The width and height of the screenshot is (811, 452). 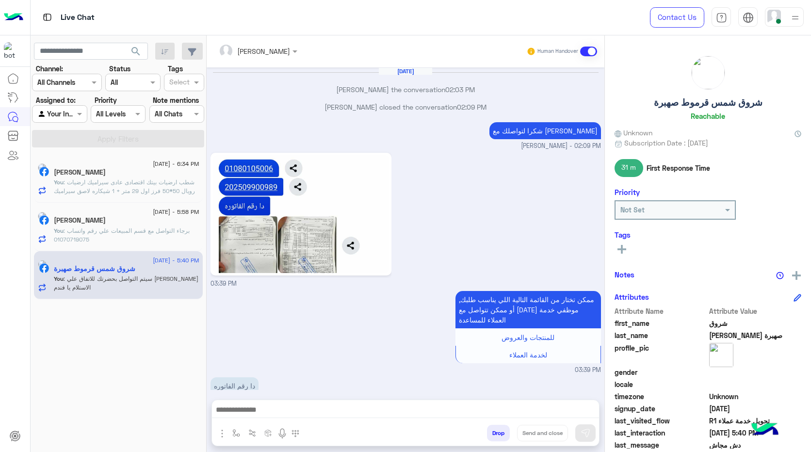 What do you see at coordinates (175, 100) in the screenshot?
I see `label: Note mentions` at bounding box center [175, 100].